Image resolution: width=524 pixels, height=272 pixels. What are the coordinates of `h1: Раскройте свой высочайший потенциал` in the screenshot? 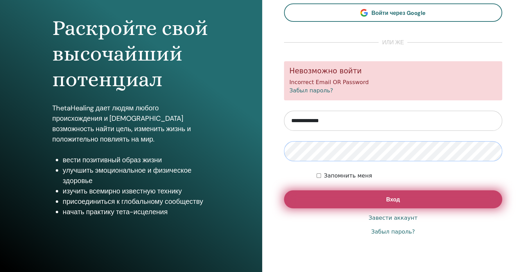 It's located at (131, 54).